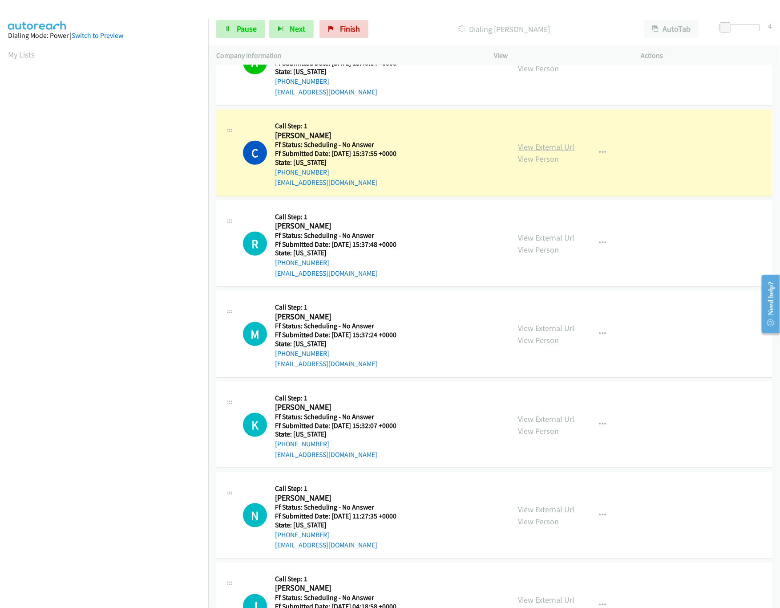  What do you see at coordinates (255, 515) in the screenshot?
I see `h1: N` at bounding box center [255, 515].